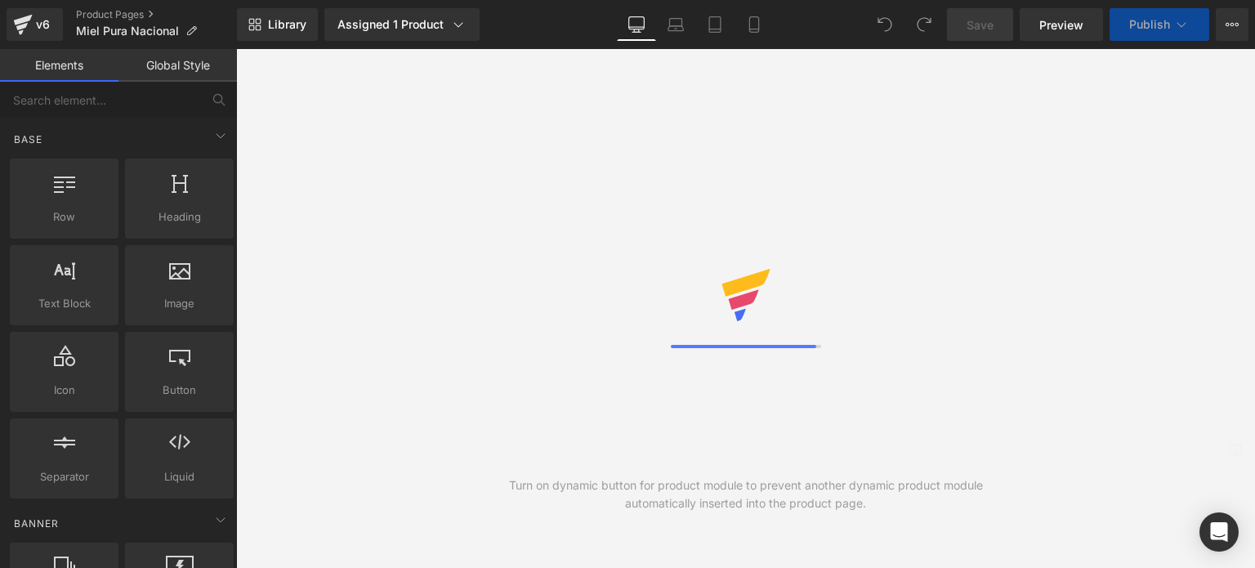 The height and width of the screenshot is (568, 1255). Describe the element at coordinates (179, 476) in the screenshot. I see `span: Liquid` at that location.